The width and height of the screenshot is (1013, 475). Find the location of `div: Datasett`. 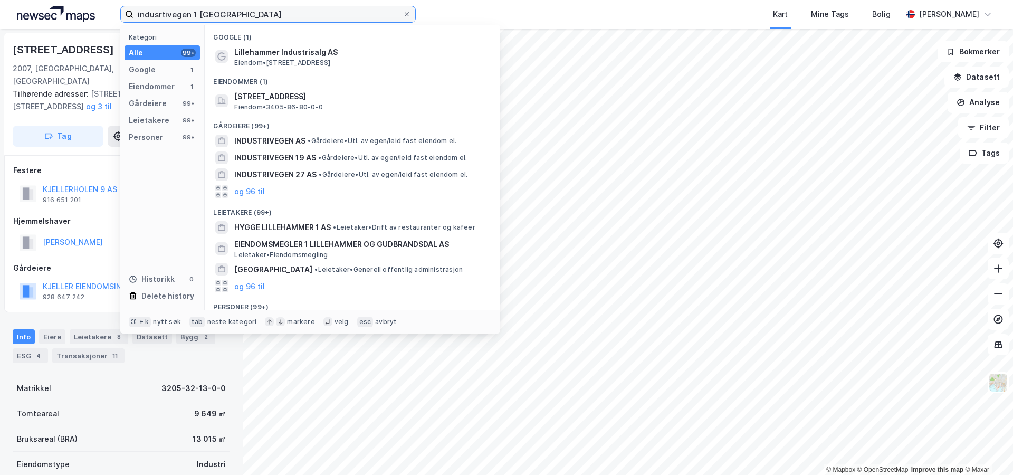

div: Datasett is located at coordinates (152, 337).